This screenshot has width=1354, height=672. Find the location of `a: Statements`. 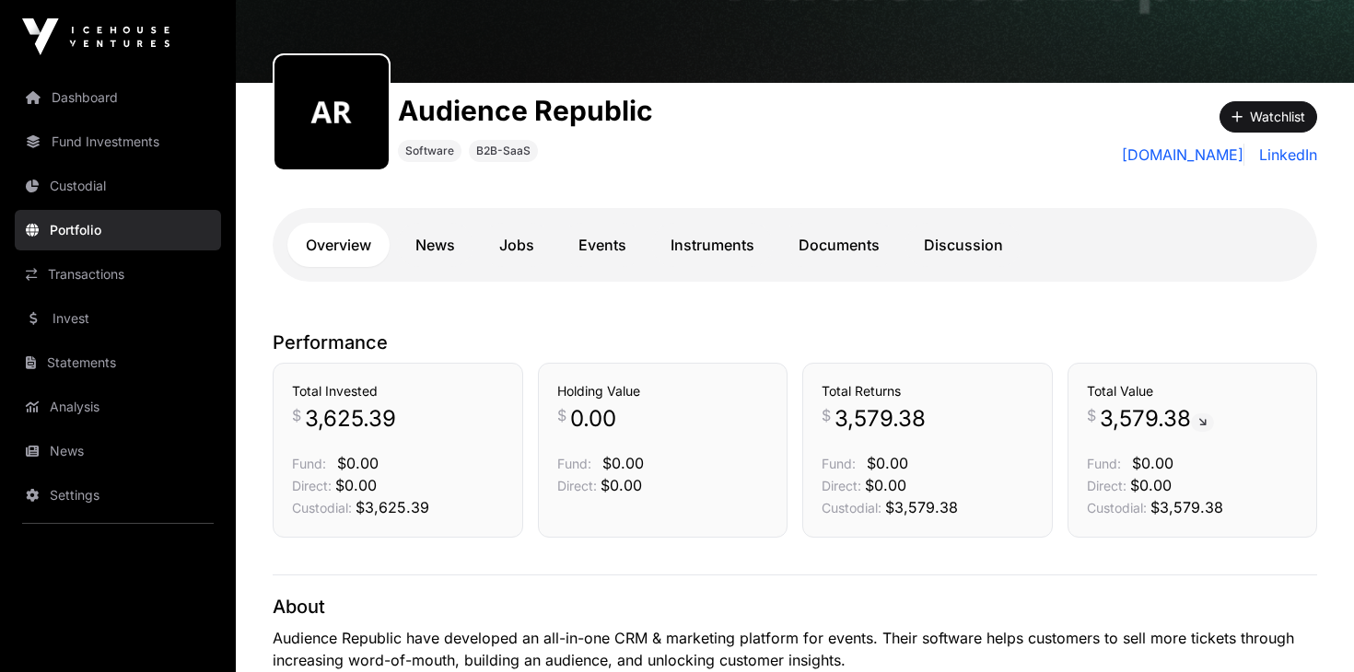

a: Statements is located at coordinates (118, 363).